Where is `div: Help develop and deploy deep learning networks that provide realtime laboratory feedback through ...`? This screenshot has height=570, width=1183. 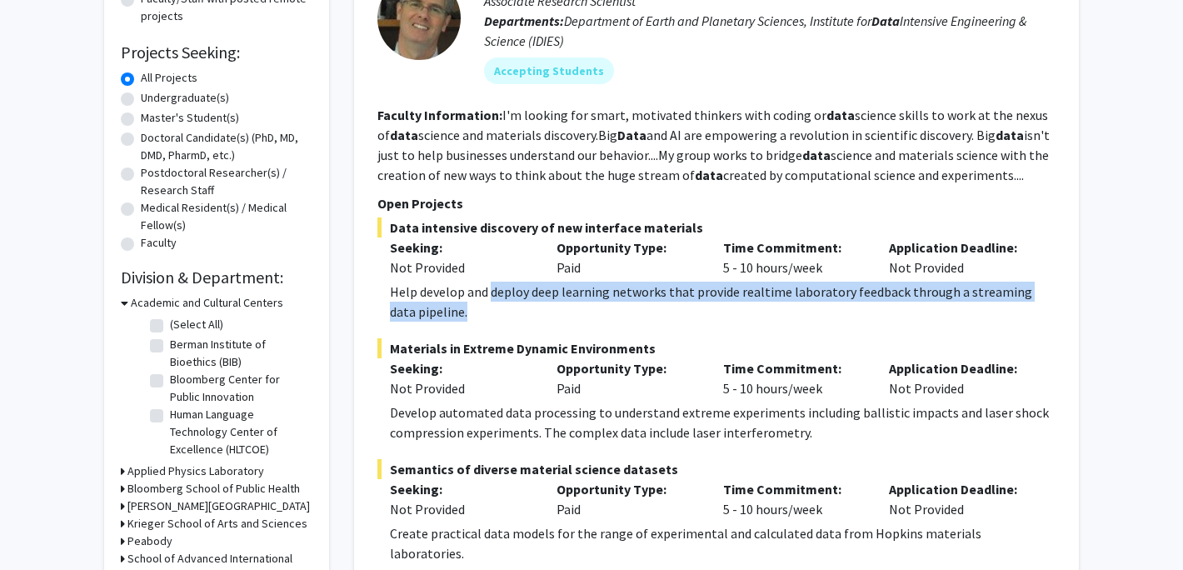 div: Help develop and deploy deep learning networks that provide realtime laboratory feedback through ... is located at coordinates (722, 302).